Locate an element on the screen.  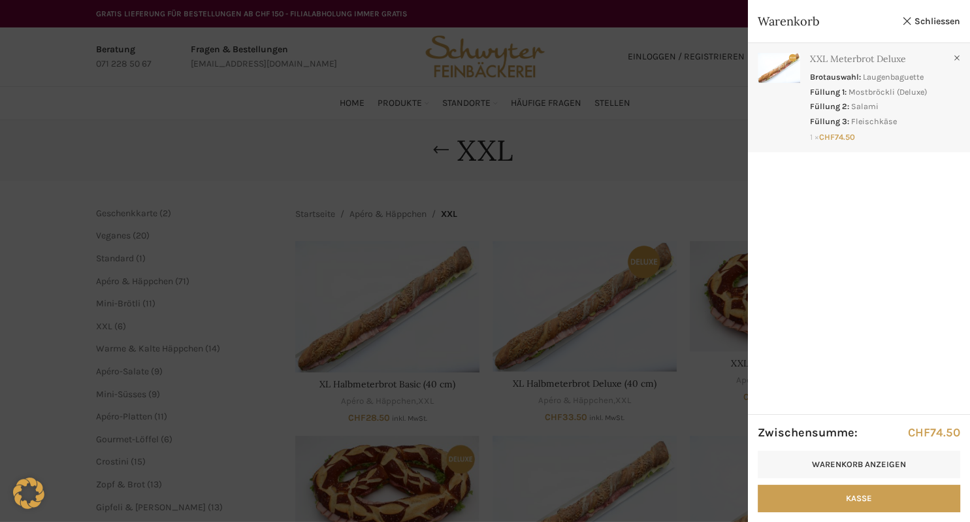
span: CHF is located at coordinates (919, 432).